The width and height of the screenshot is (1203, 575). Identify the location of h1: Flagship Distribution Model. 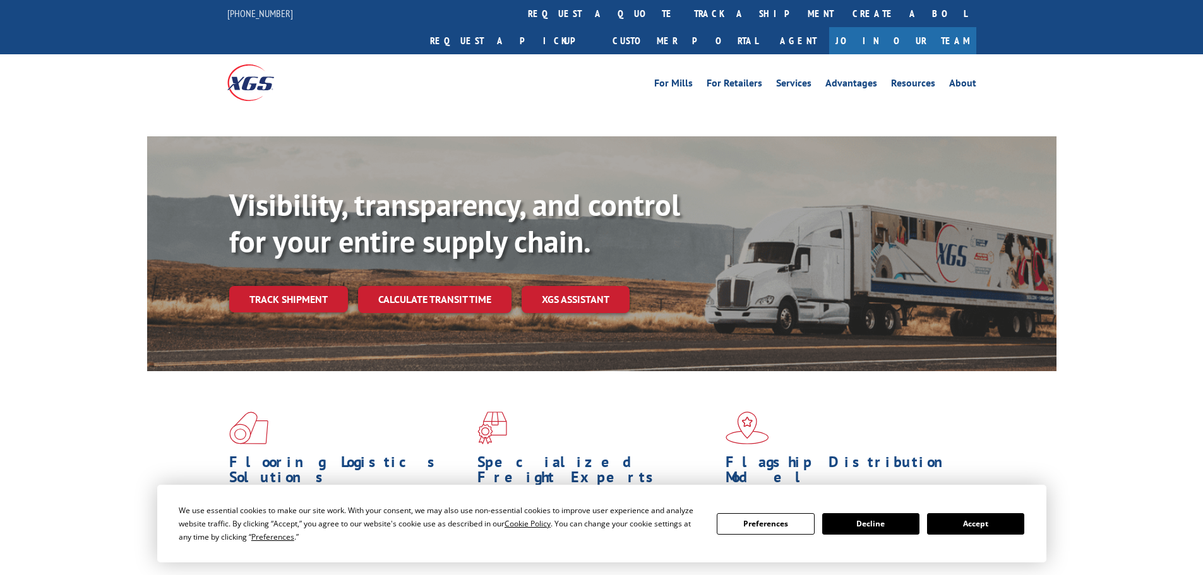
(845, 473).